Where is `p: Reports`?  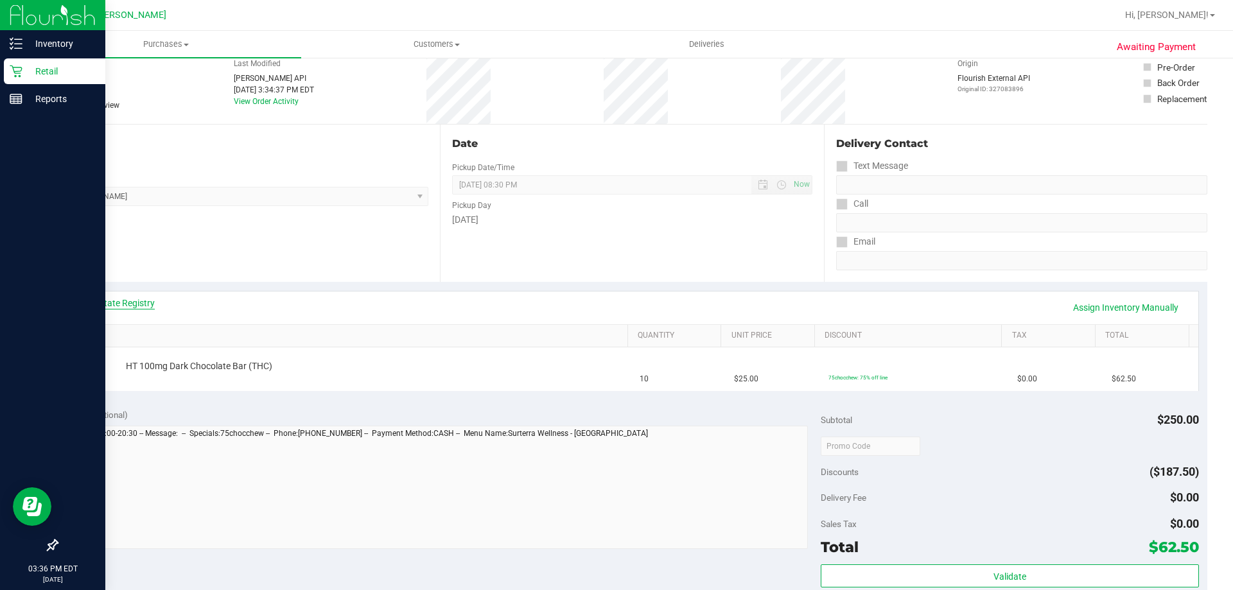 p: Reports is located at coordinates (61, 99).